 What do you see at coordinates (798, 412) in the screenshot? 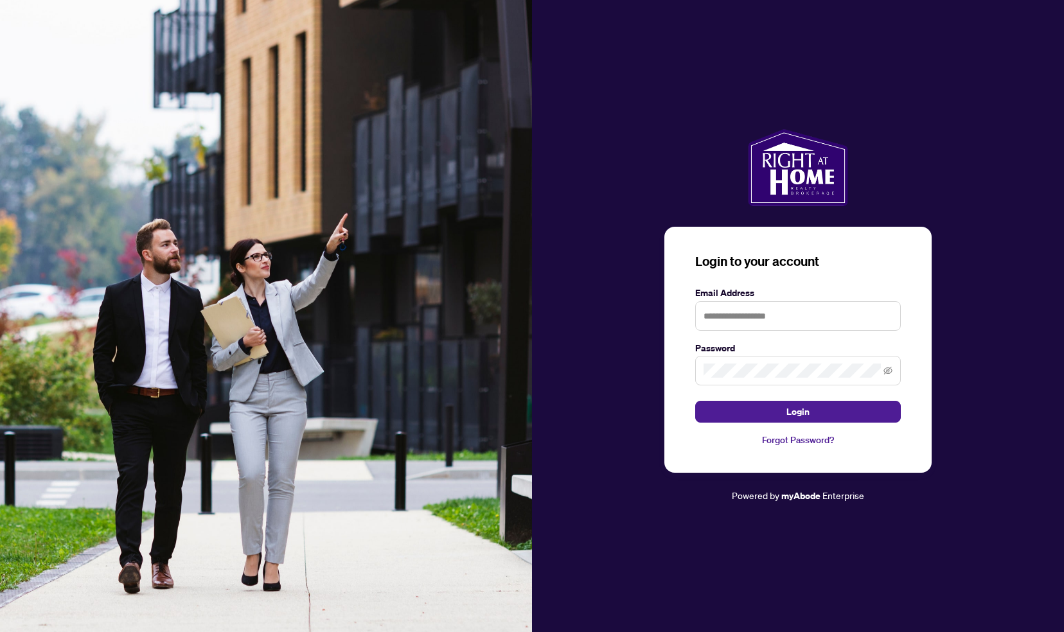
I see `span: Login` at bounding box center [798, 412].